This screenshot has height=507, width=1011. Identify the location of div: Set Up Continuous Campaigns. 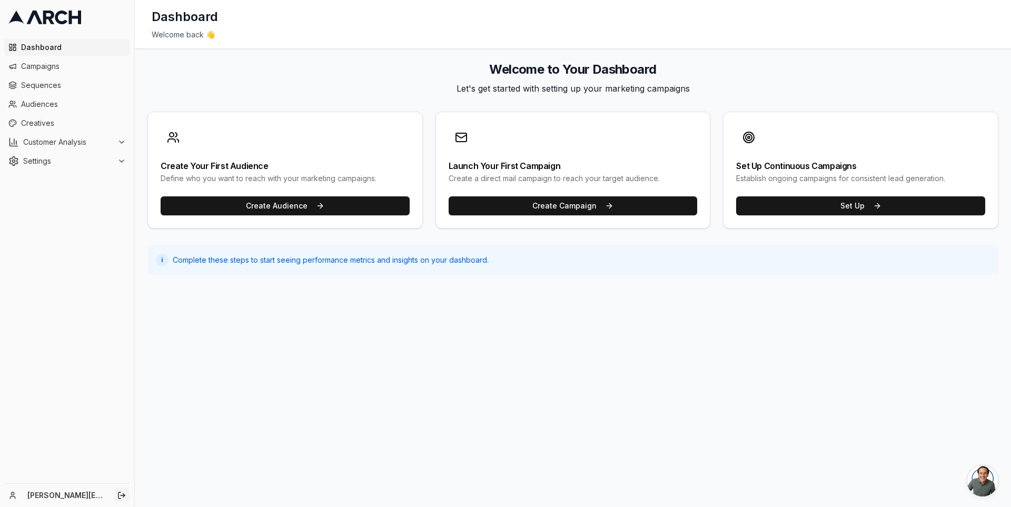
(860, 166).